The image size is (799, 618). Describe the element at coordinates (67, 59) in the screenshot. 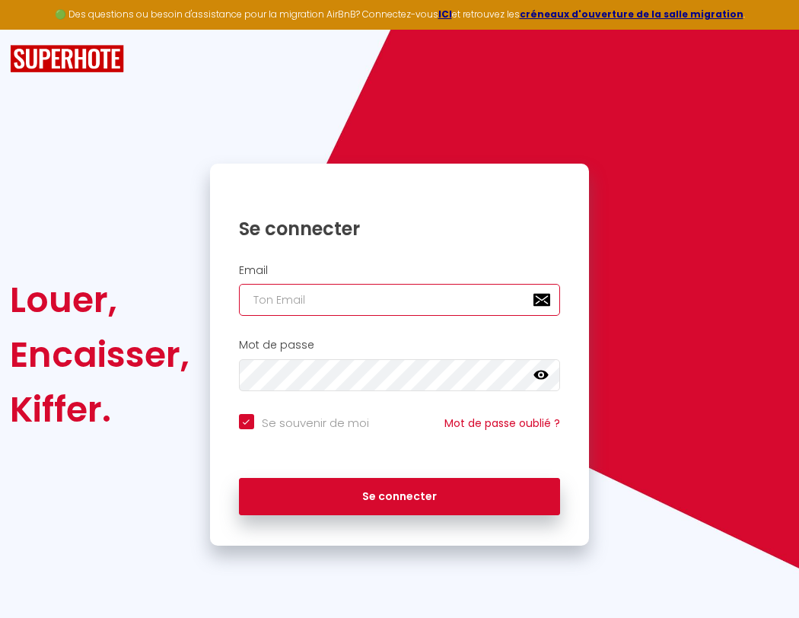

I see `img: SuperHote logo` at that location.